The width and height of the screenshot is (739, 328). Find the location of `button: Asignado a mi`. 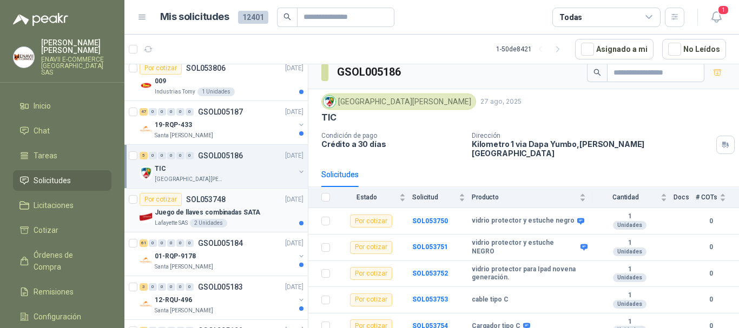

button: Asignado a mi is located at coordinates (614, 49).